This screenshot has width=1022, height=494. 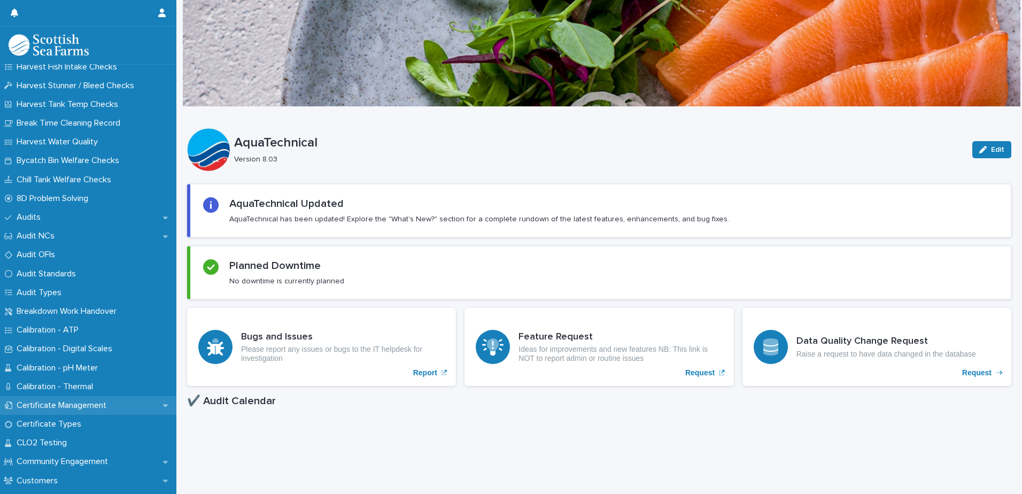 I want to click on p: Customers, so click(x=39, y=480).